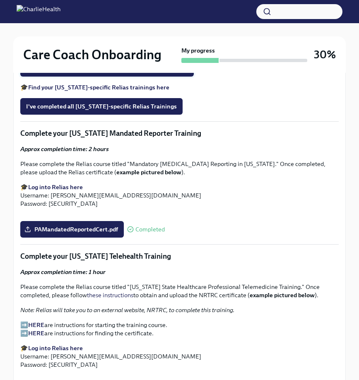 The width and height of the screenshot is (359, 380). I want to click on strong: Approx completion time: 1 hour, so click(63, 272).